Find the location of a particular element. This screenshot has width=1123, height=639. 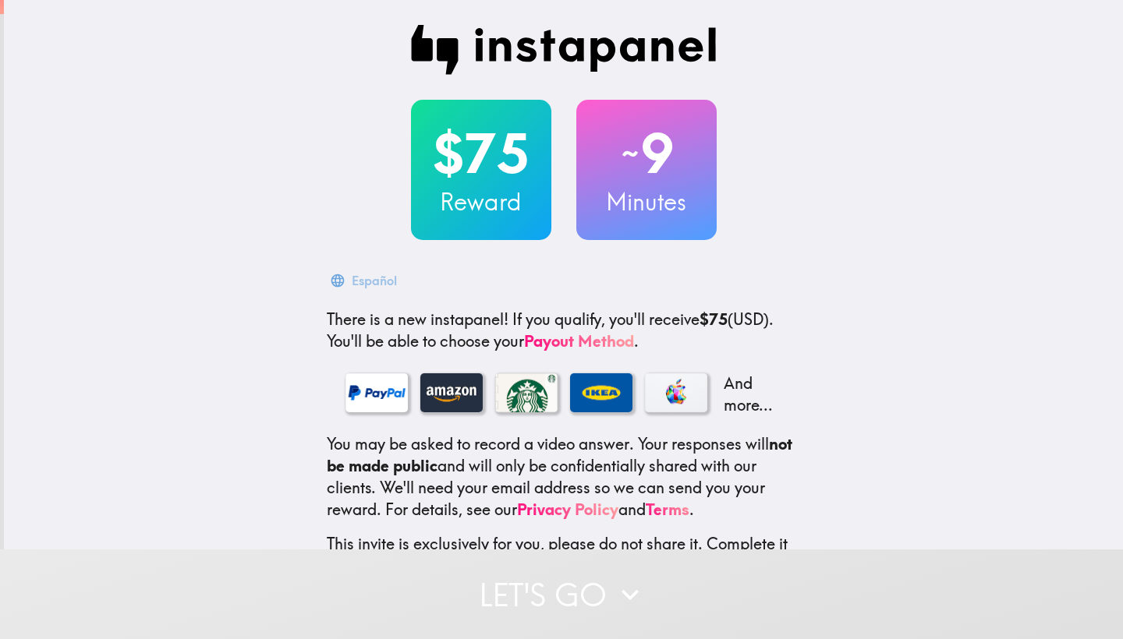

b: $75 is located at coordinates (713, 319).